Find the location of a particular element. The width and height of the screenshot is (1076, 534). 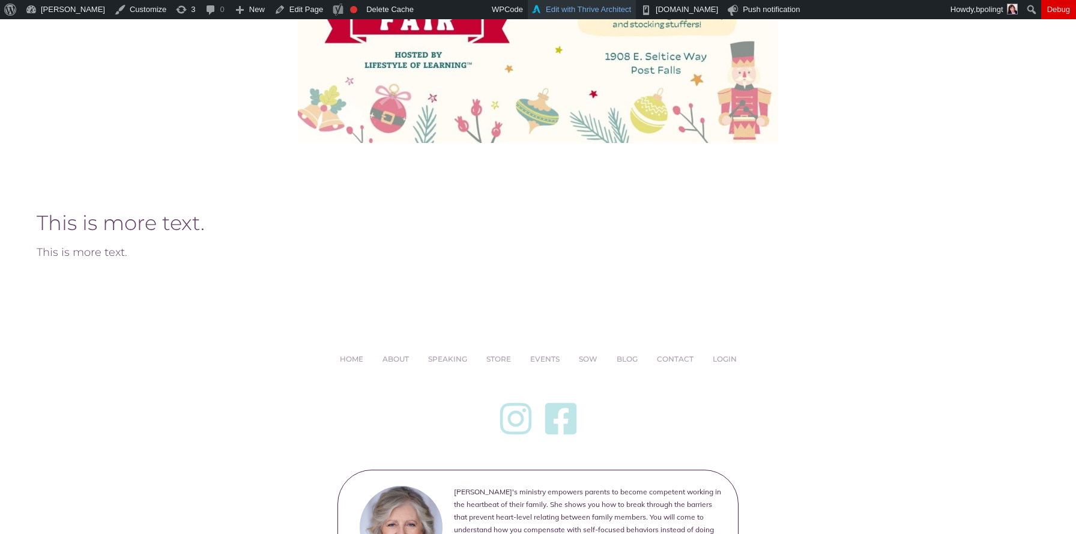

span: SPEAKING is located at coordinates (447, 359).